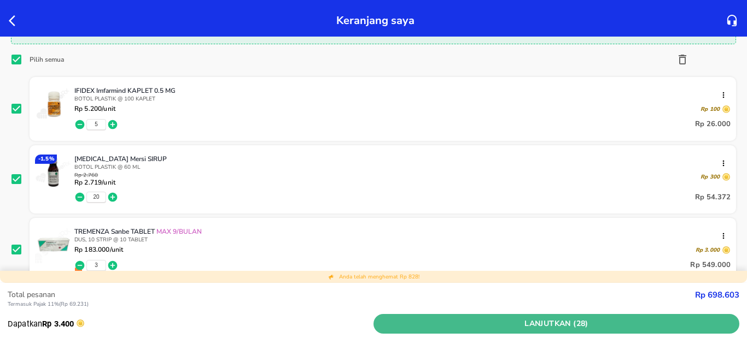 This screenshot has width=747, height=350. Describe the element at coordinates (95, 109) in the screenshot. I see `p: Rp 5.200 /unit` at that location.